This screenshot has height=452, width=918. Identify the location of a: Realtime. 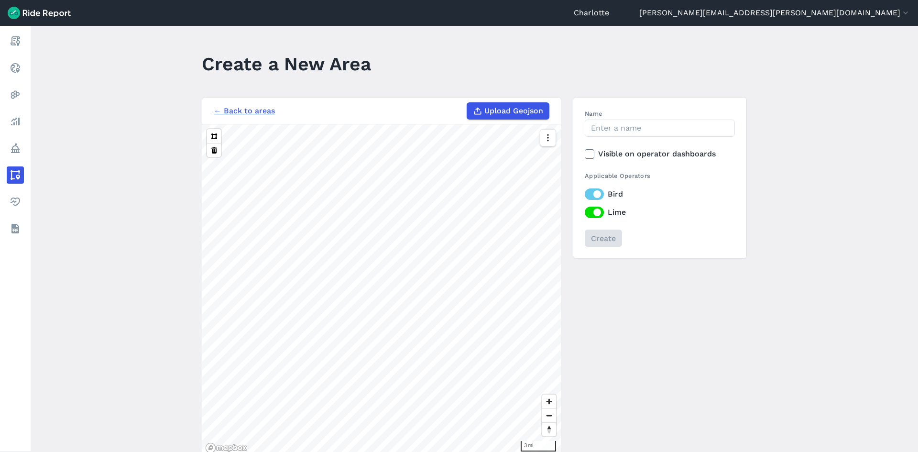
(15, 68).